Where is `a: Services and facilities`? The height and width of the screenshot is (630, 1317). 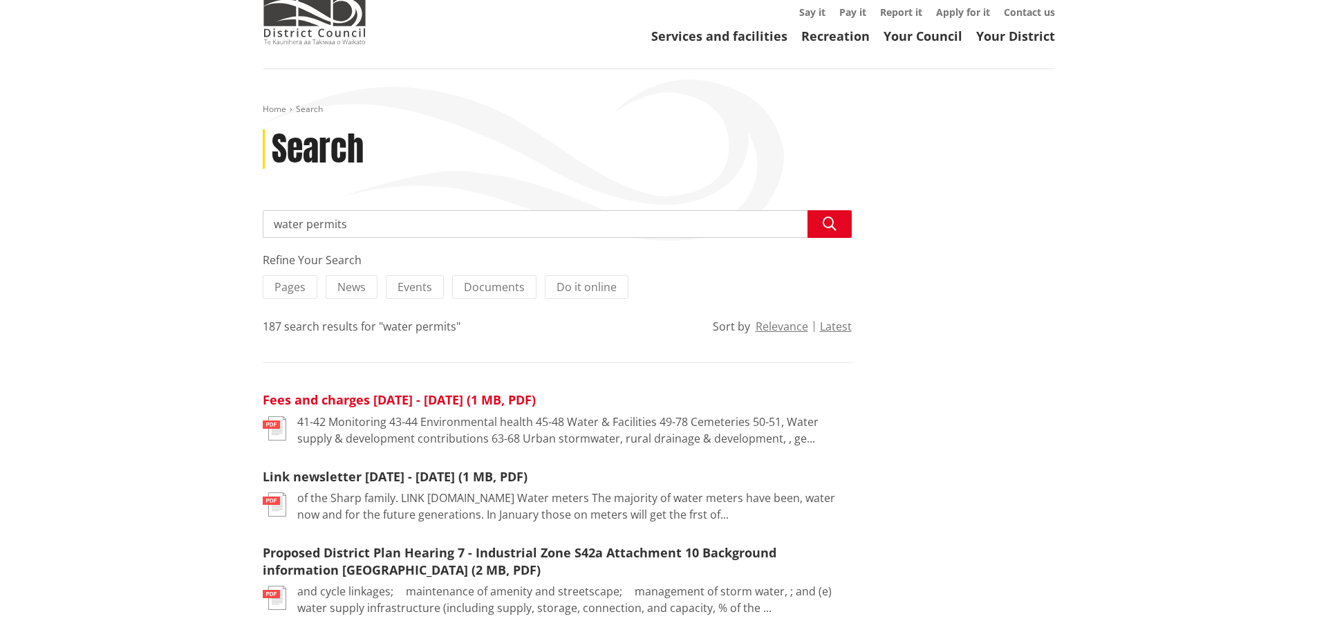 a: Services and facilities is located at coordinates (719, 36).